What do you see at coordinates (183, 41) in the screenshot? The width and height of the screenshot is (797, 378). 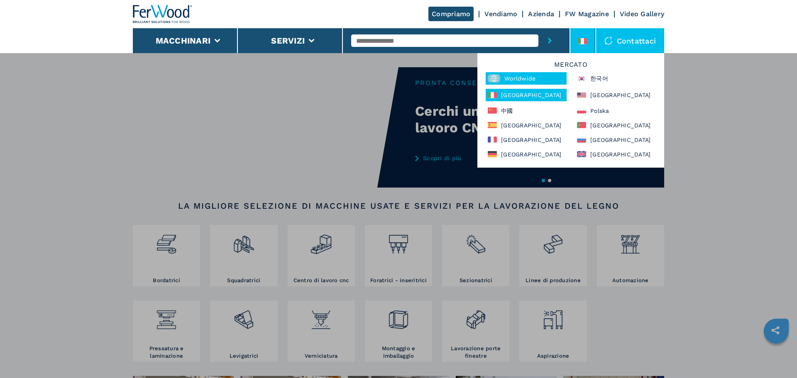 I see `button: Macchinari` at bounding box center [183, 41].